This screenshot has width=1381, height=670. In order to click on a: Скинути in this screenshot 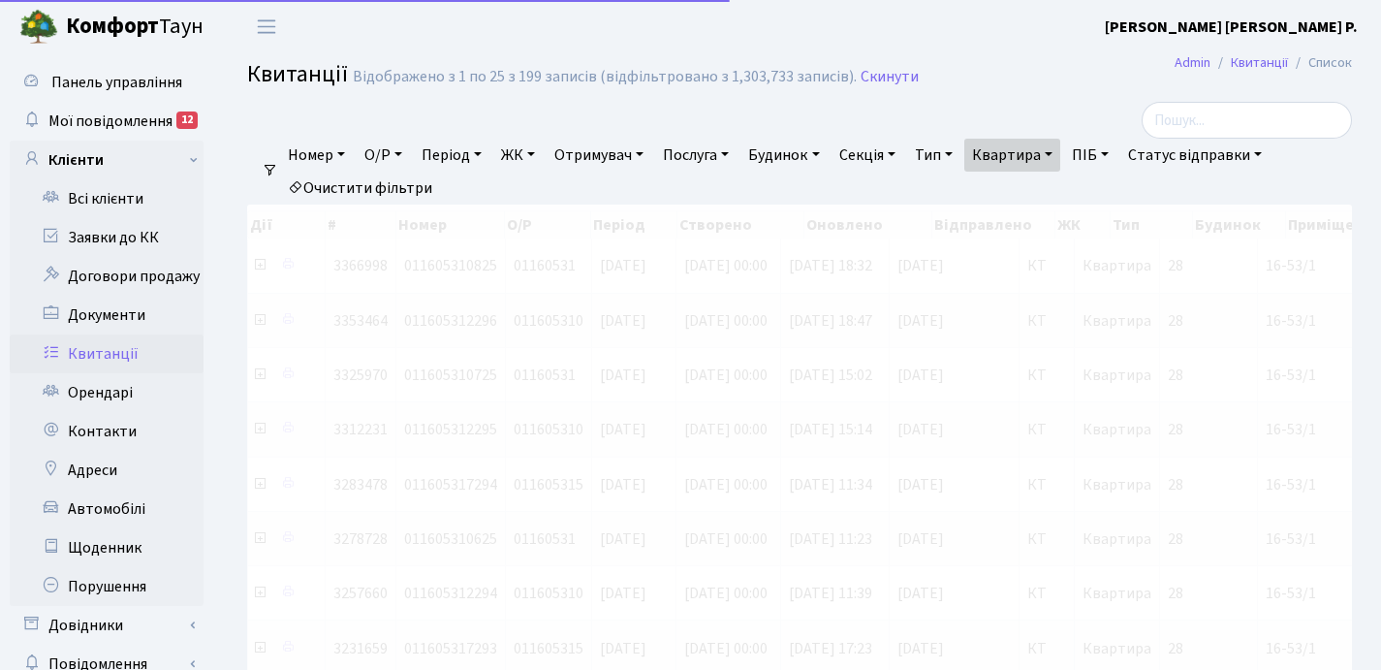, I will do `click(890, 77)`.